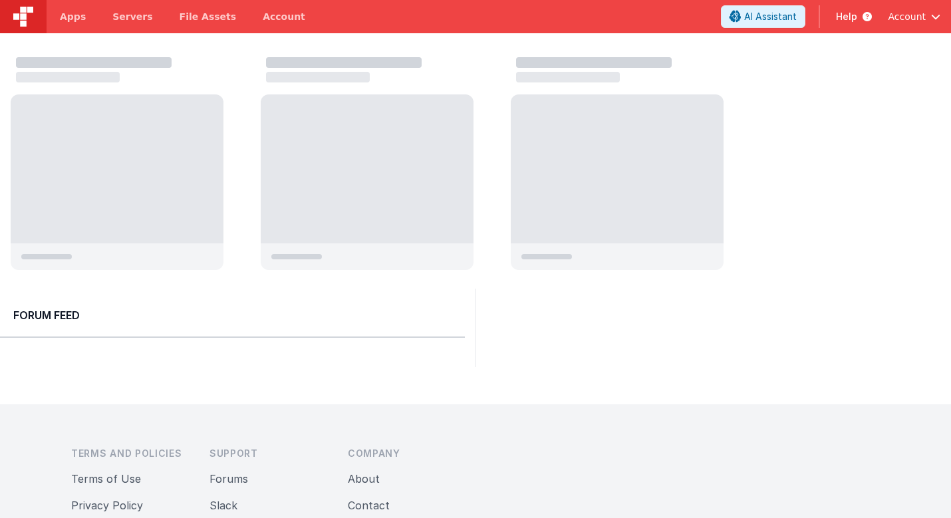 This screenshot has width=951, height=518. What do you see at coordinates (72, 17) in the screenshot?
I see `span: Apps` at bounding box center [72, 17].